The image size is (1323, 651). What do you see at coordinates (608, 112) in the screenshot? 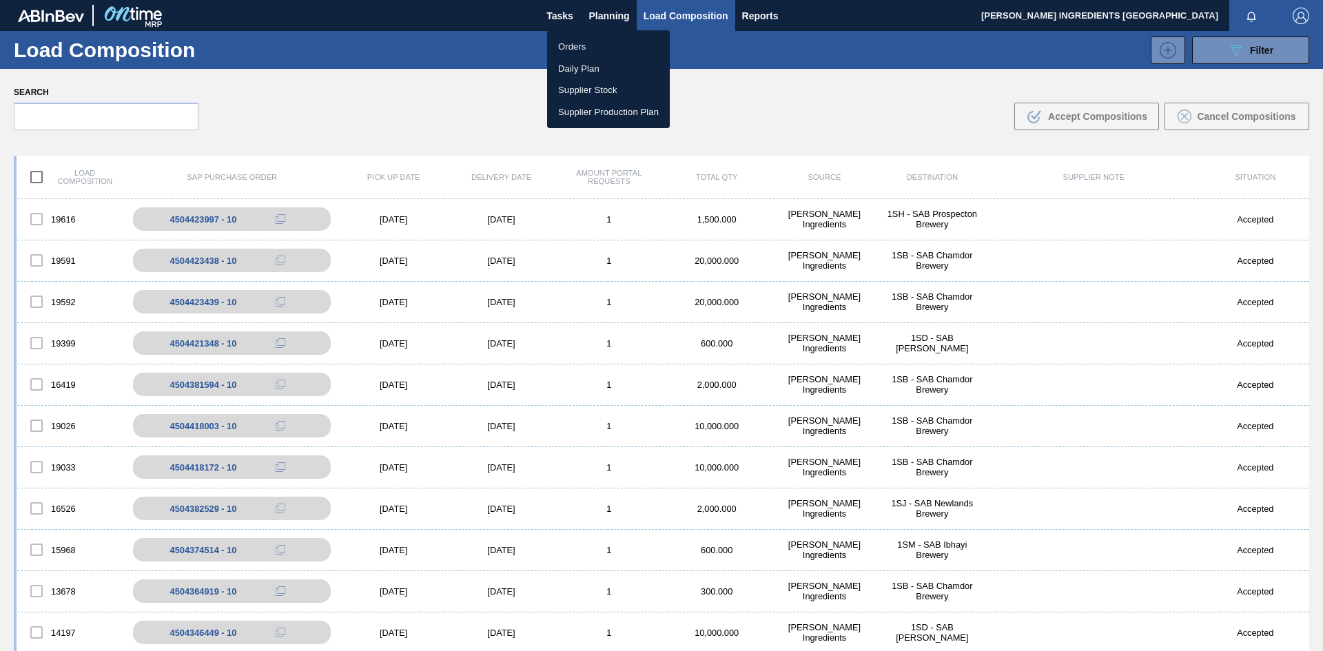
I see `a: Supplier Production Plan` at bounding box center [608, 112].